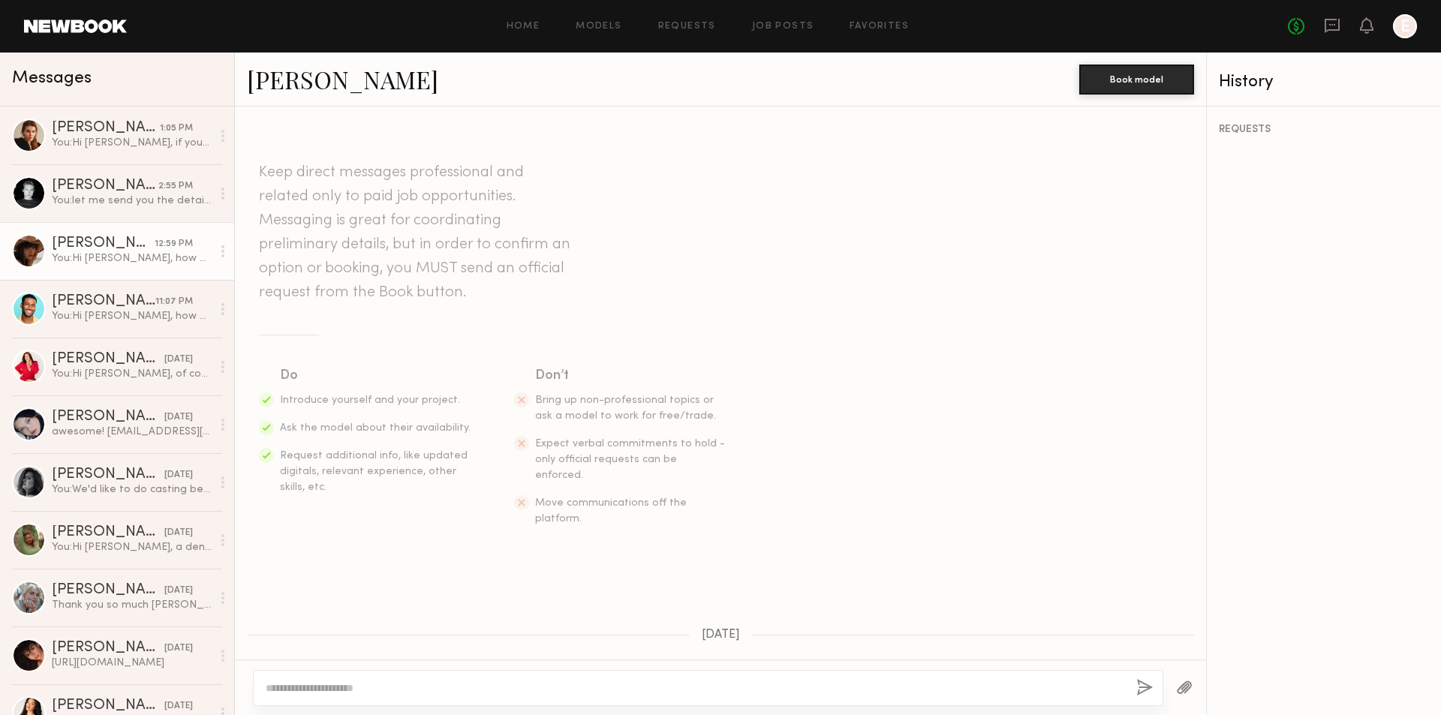 The height and width of the screenshot is (715, 1441). What do you see at coordinates (687, 26) in the screenshot?
I see `a: Requests` at bounding box center [687, 26].